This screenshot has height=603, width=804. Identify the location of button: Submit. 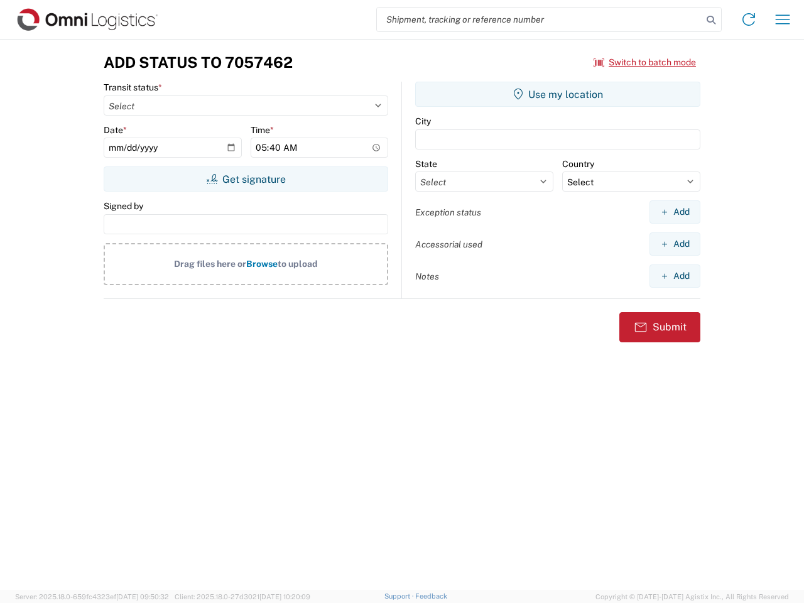
(660, 327).